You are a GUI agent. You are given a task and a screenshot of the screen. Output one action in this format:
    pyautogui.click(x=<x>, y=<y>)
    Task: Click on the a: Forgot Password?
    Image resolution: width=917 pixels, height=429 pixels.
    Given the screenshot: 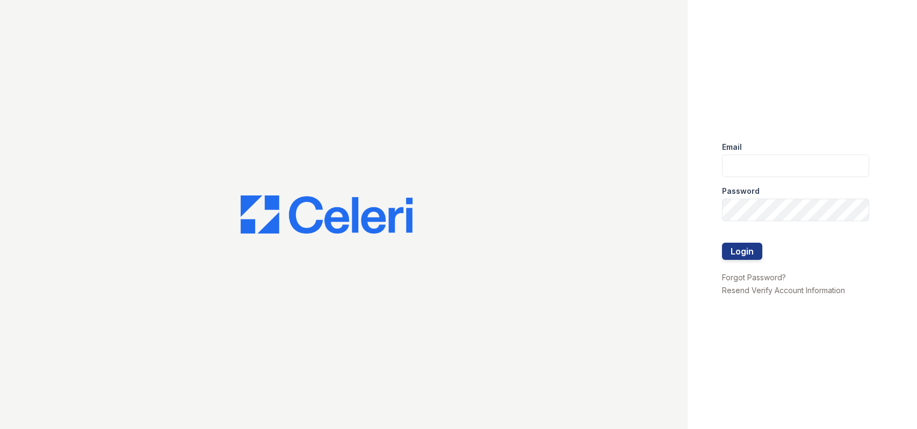 What is the action you would take?
    pyautogui.click(x=754, y=277)
    